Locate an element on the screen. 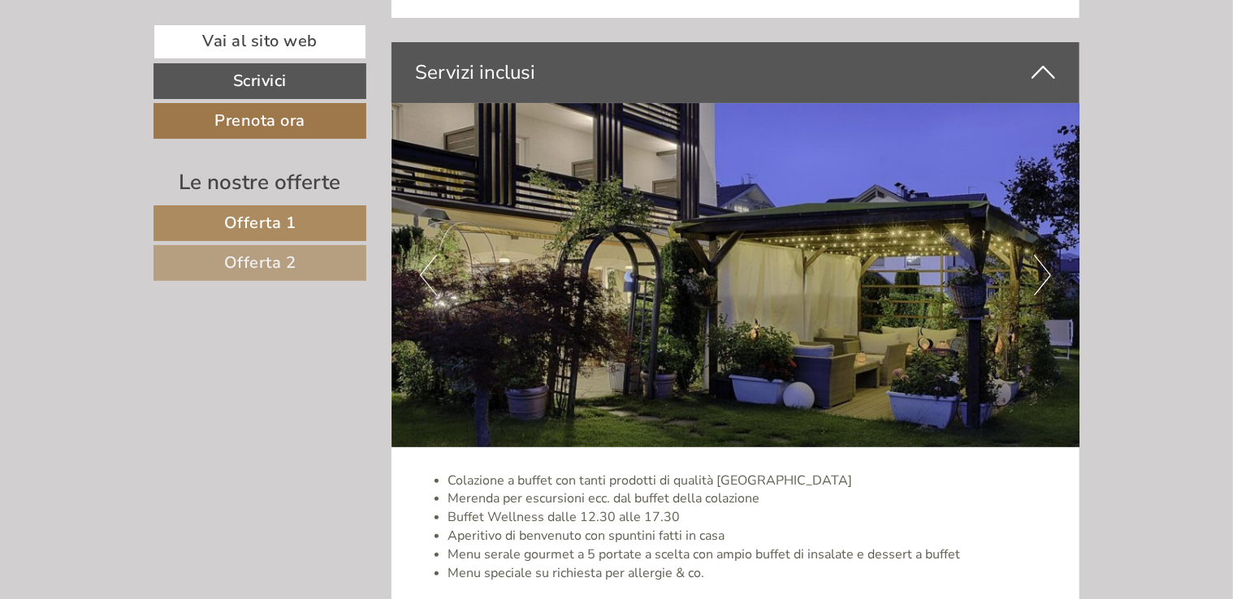  li: Buffet Wellness dalle 12.30 alle 17.30 is located at coordinates (752, 517).